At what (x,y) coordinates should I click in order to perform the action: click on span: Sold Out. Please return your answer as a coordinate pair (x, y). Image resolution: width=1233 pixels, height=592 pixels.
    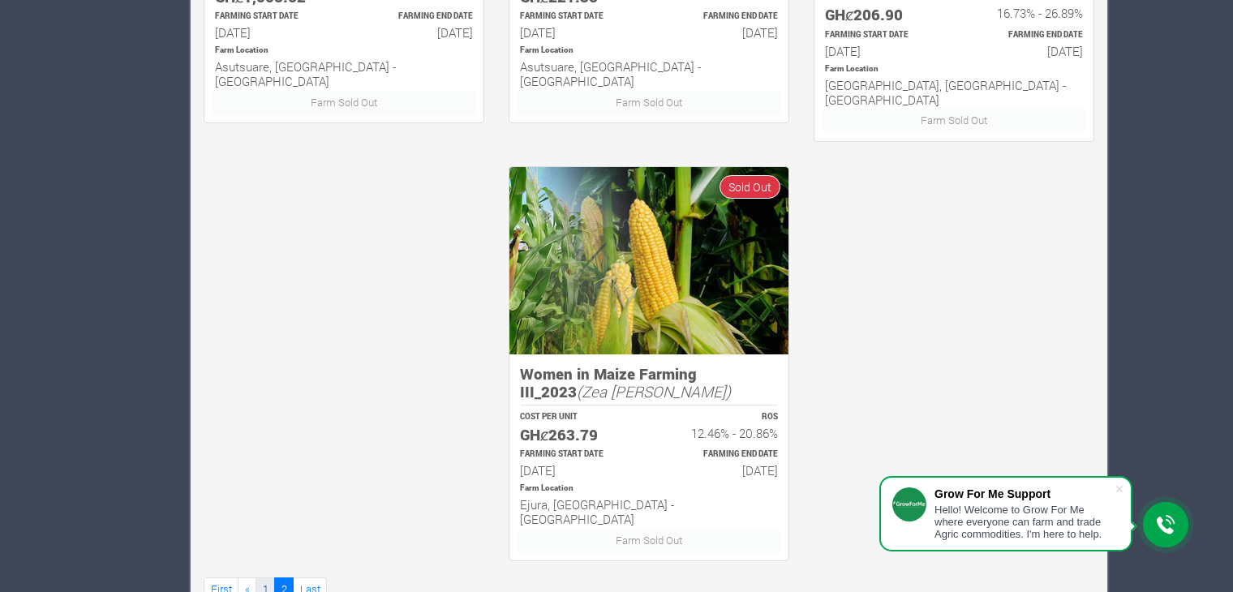
    Looking at the image, I should click on (750, 187).